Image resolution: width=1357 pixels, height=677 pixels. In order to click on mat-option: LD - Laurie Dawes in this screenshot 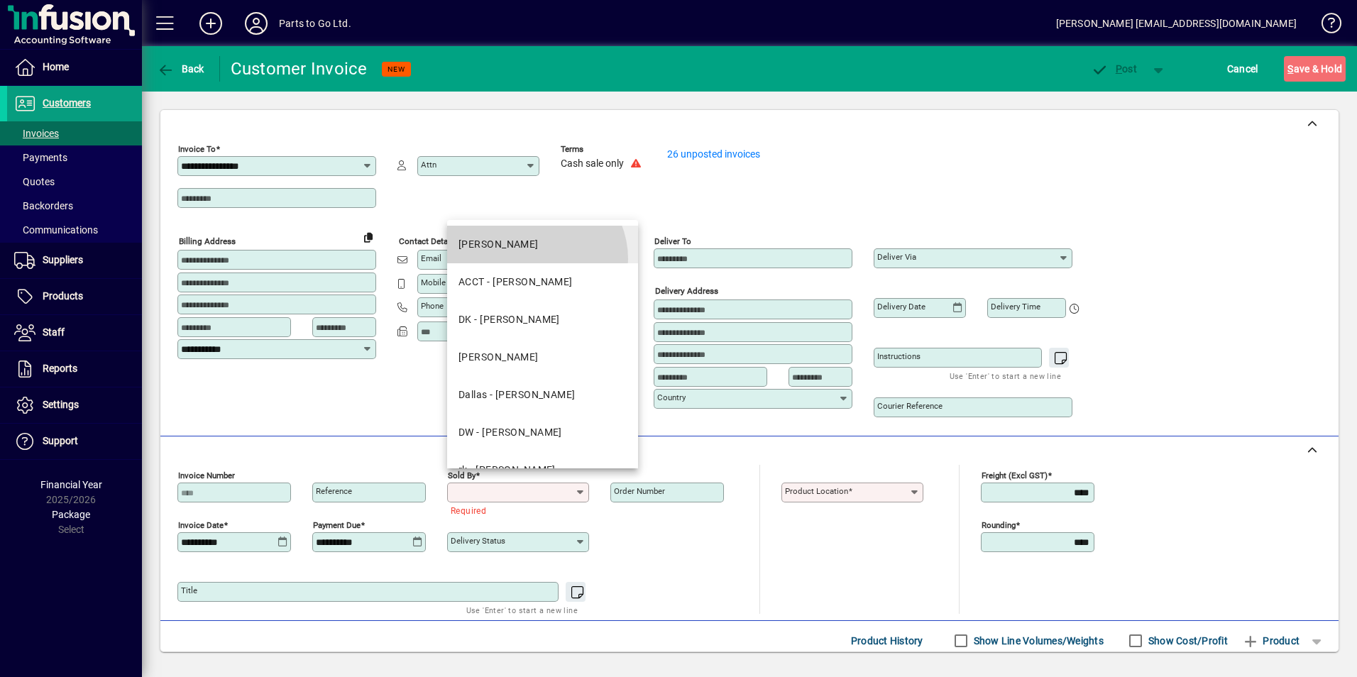, I will do `click(542, 357)`.